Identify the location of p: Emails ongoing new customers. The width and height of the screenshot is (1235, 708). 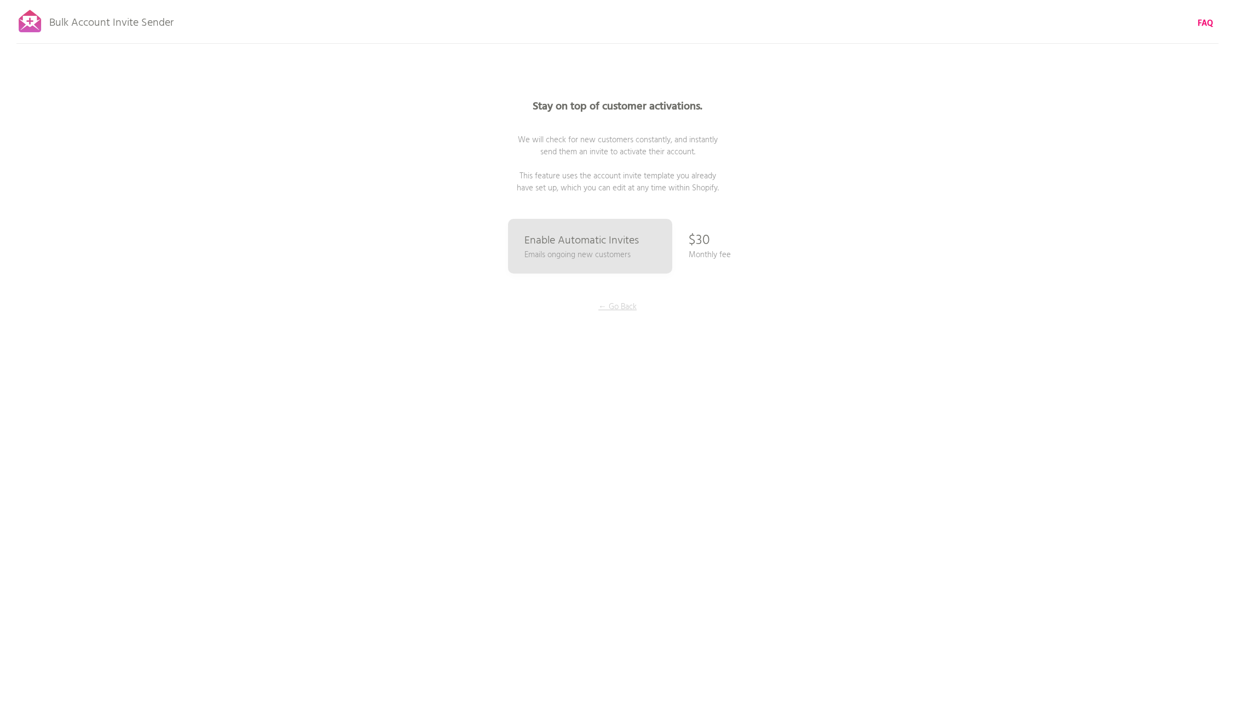
(577, 255).